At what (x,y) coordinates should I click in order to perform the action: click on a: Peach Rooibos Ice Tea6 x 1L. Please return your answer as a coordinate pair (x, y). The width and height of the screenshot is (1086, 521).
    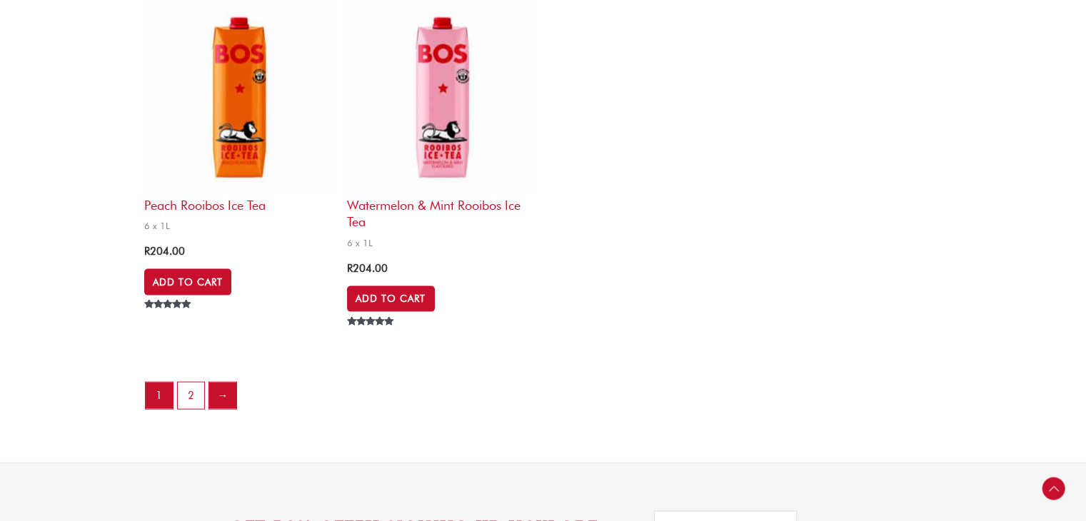
    Looking at the image, I should click on (239, 119).